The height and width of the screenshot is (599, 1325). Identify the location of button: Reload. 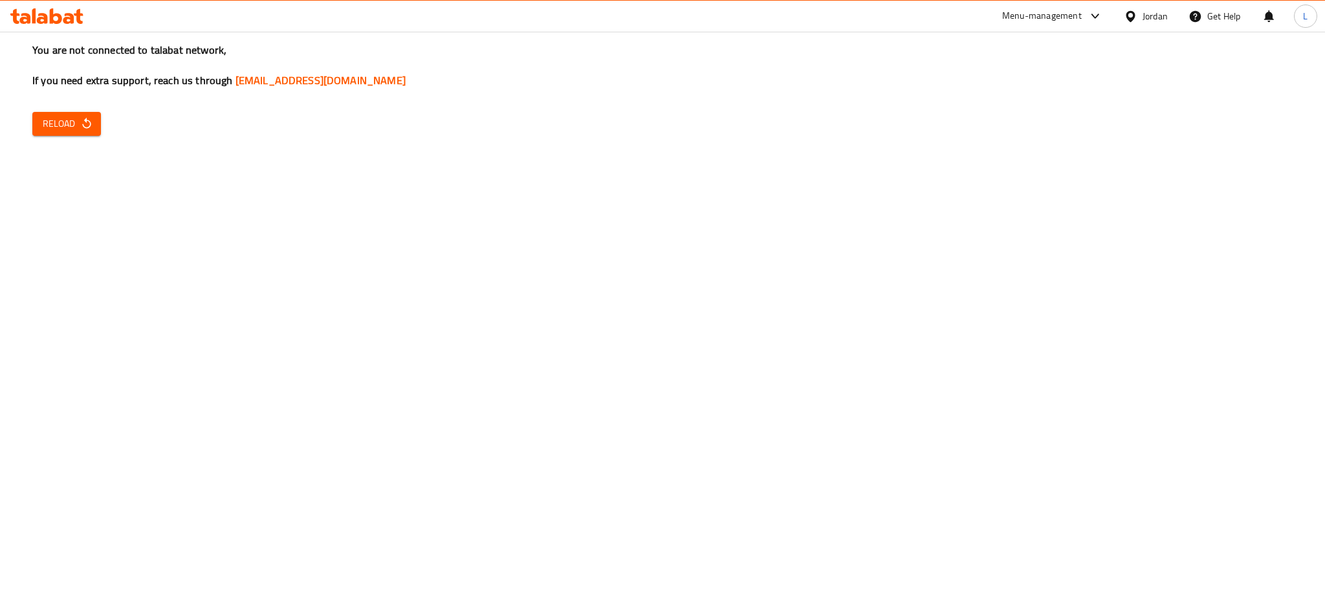
(67, 124).